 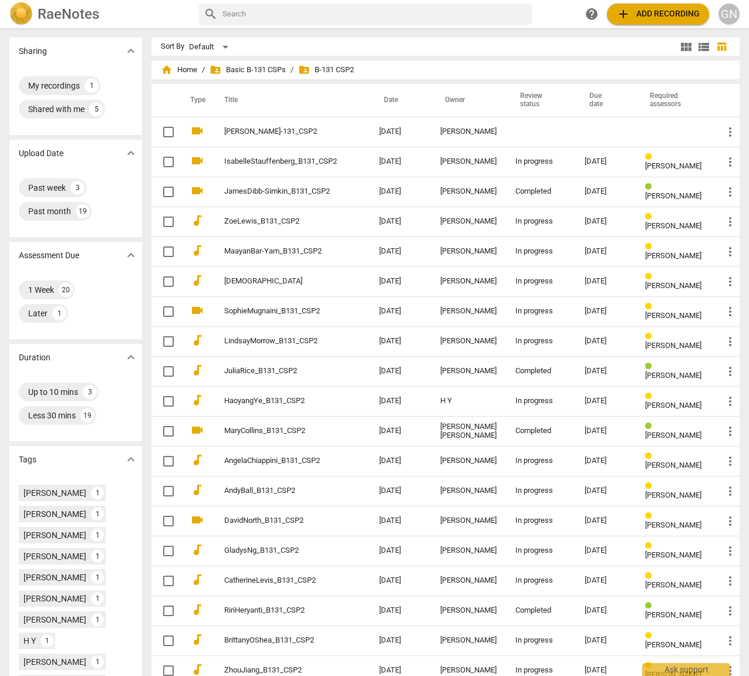 I want to click on a: GladysNg_B131_CSP2, so click(x=280, y=550).